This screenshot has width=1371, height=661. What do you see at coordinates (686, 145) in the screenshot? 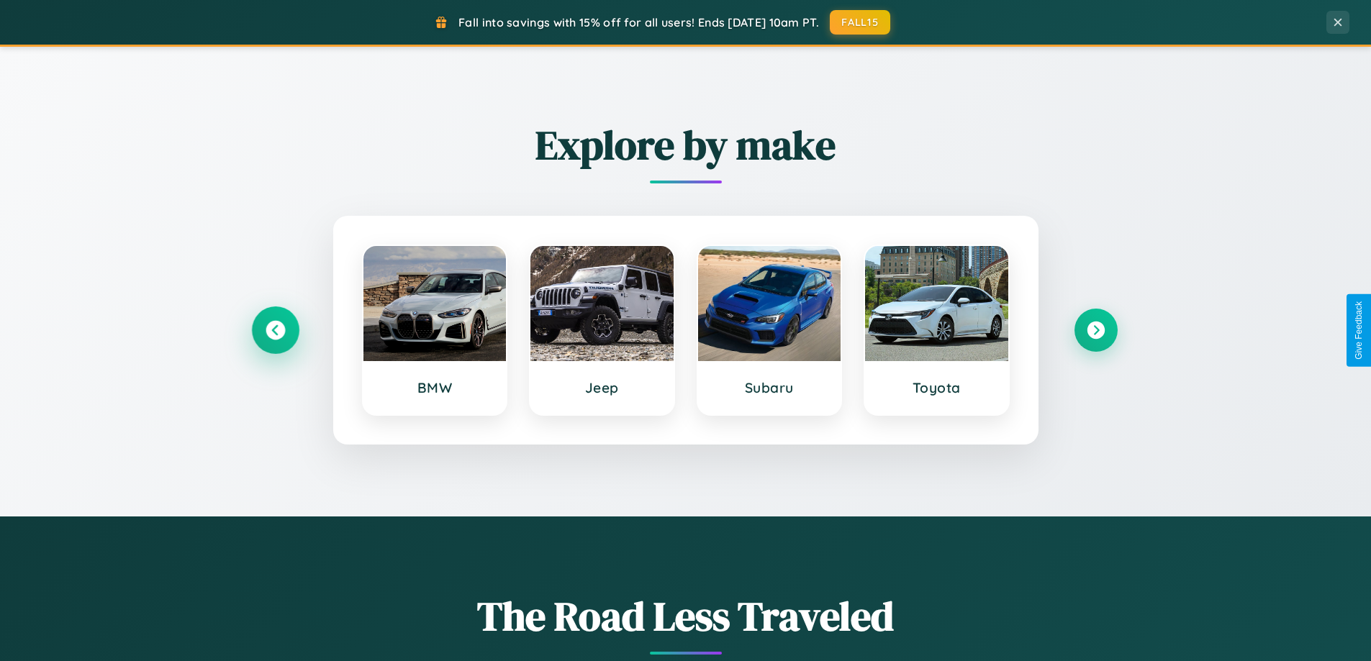
I see `h2: Explore by make` at bounding box center [686, 145].